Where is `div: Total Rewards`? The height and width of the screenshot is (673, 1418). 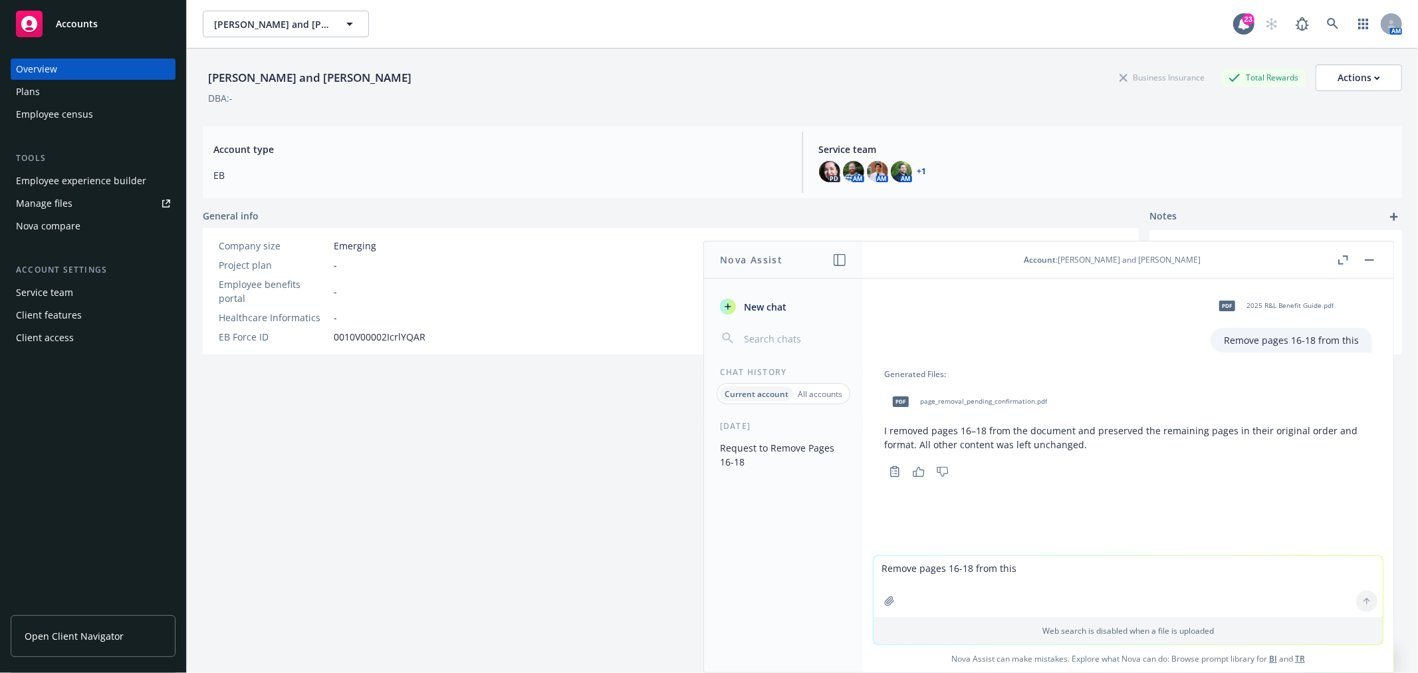 div: Total Rewards is located at coordinates (1264, 77).